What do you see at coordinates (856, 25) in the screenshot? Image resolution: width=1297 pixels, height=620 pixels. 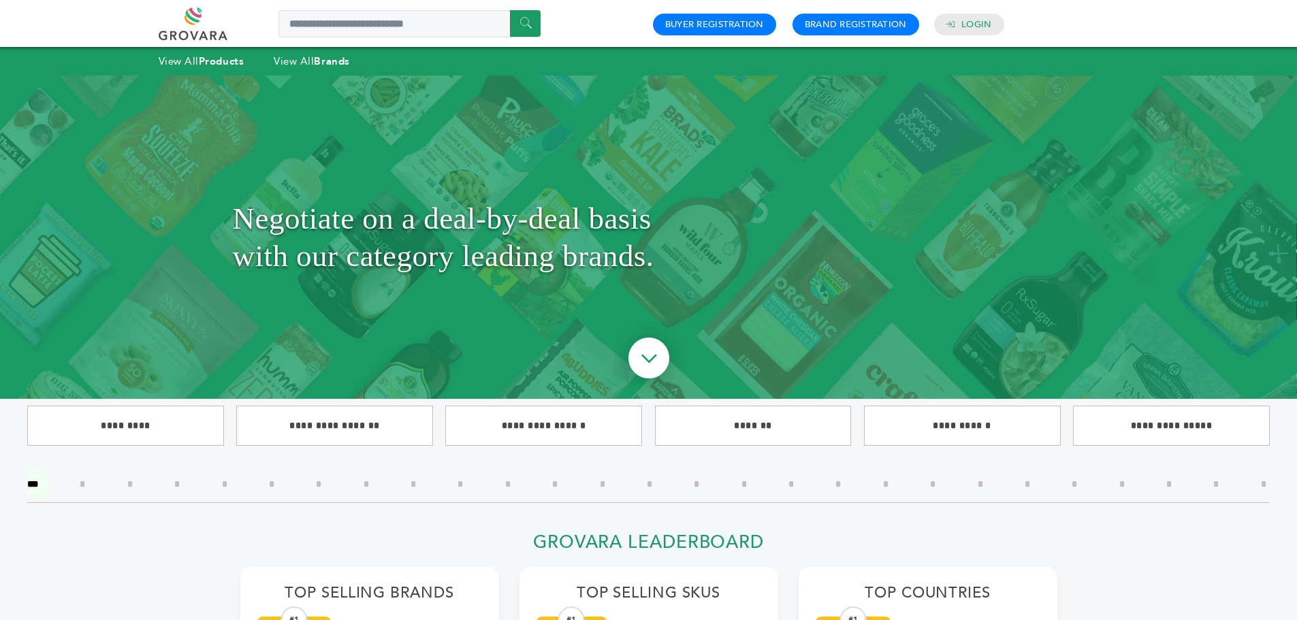 I see `a: Brand Registration` at bounding box center [856, 25].